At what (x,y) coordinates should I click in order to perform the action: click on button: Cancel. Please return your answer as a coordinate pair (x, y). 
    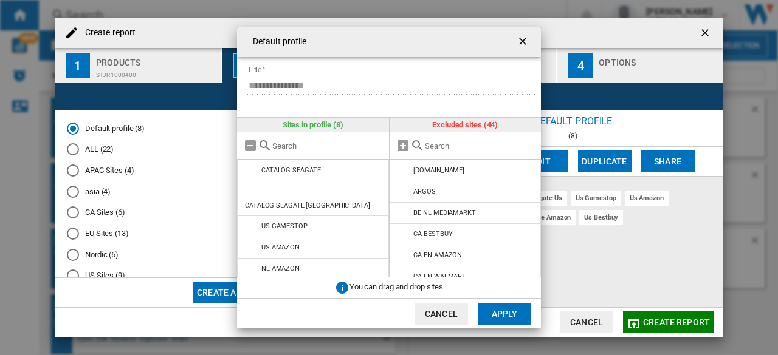
    Looking at the image, I should click on (441, 314).